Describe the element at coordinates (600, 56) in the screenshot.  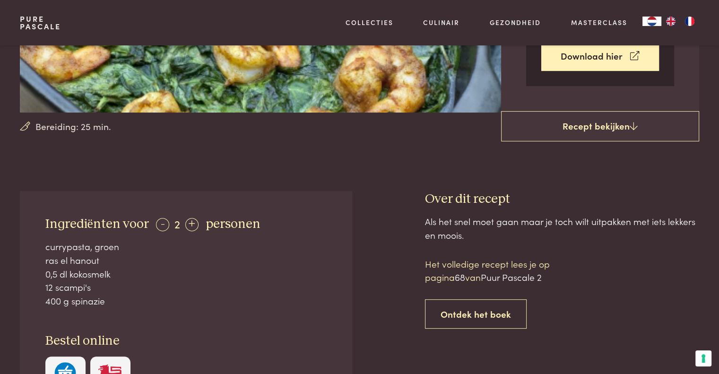
I see `a: Download hier` at that location.